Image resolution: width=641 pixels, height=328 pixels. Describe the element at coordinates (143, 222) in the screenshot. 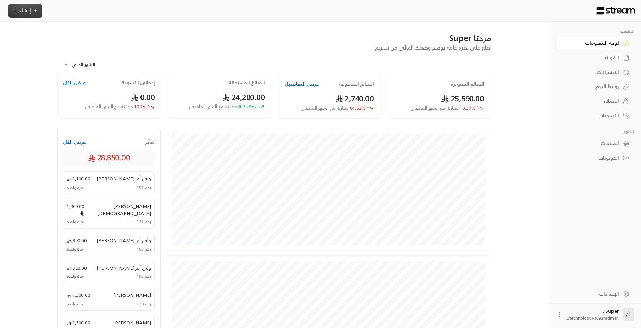

I see `span: رقم 162` at that location.